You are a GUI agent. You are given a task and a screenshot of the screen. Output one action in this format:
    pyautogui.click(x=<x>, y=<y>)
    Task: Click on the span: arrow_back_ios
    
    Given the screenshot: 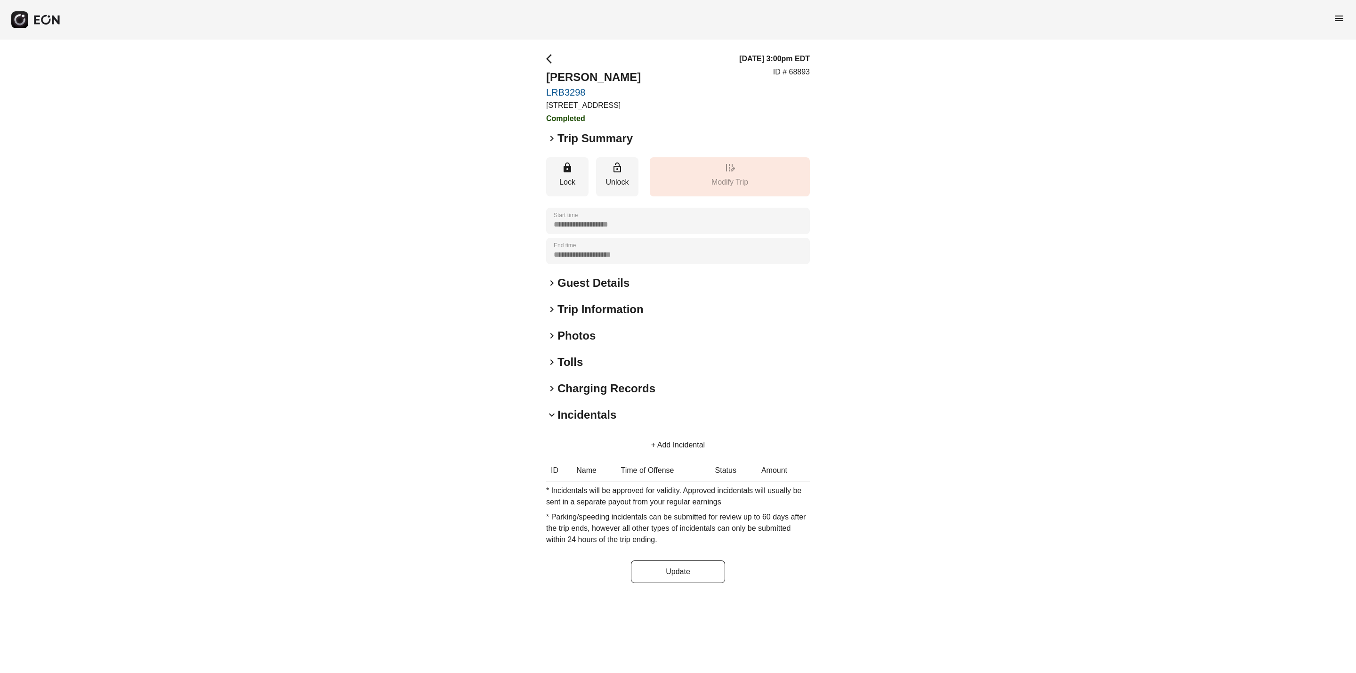 What is the action you would take?
    pyautogui.click(x=552, y=59)
    